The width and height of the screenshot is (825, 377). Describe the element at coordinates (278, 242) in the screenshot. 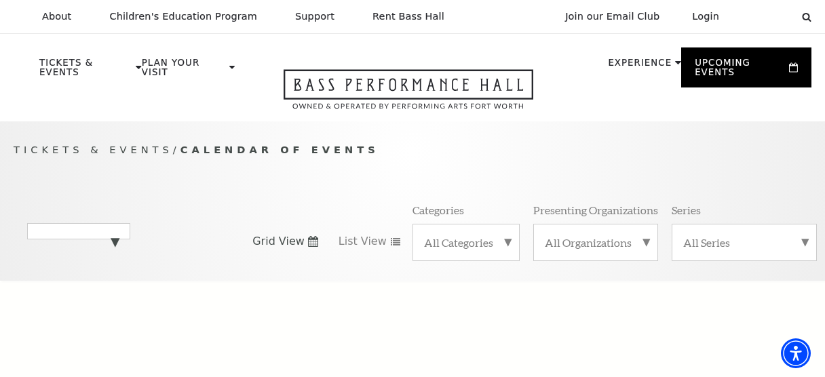

I see `span: Grid View` at that location.